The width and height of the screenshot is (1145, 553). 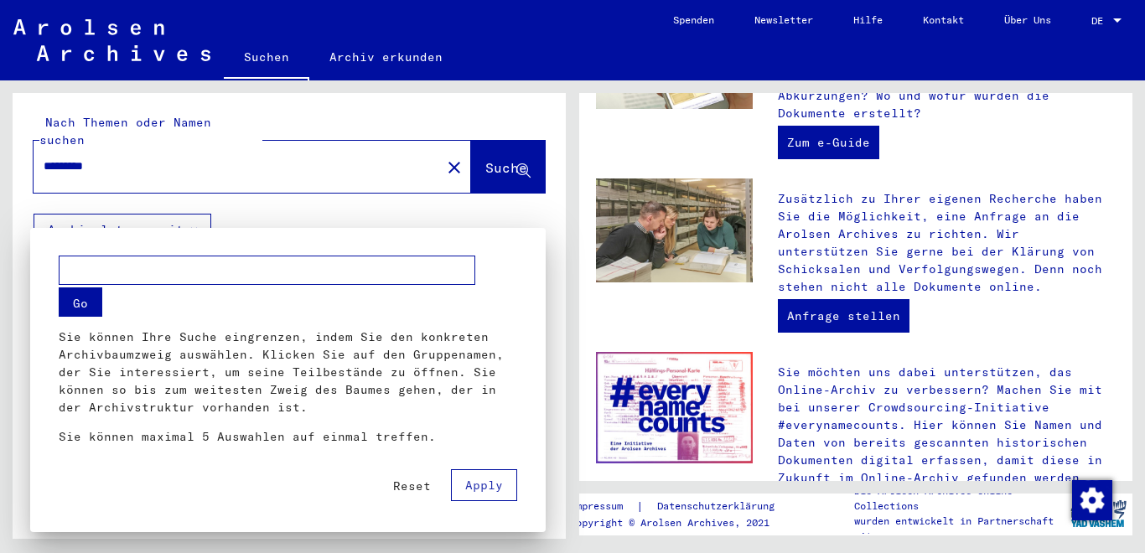 What do you see at coordinates (411, 486) in the screenshot?
I see `button: Reset` at bounding box center [411, 486].